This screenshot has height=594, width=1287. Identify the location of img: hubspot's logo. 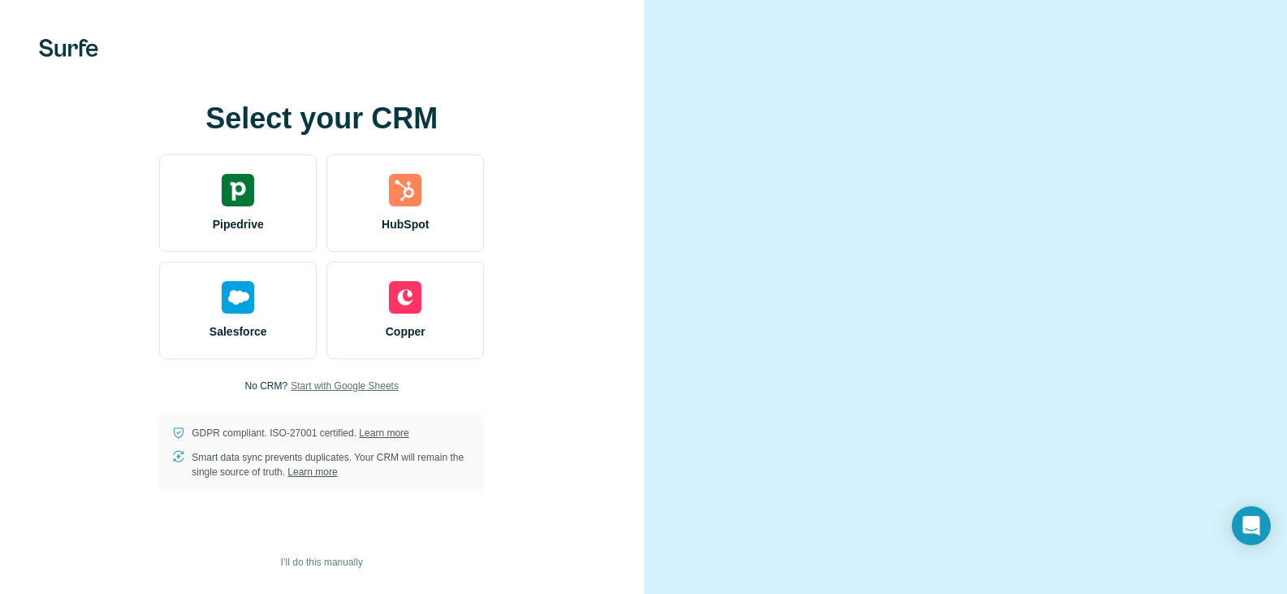
(405, 190).